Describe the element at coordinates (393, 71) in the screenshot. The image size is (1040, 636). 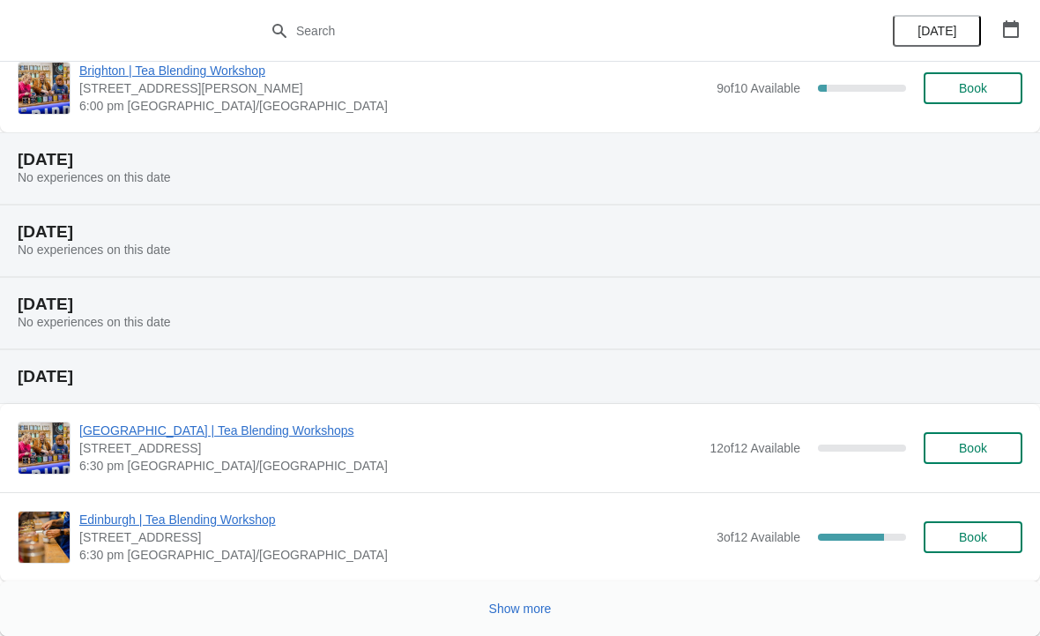
I see `span: Brighton | Tea Blending Workshop` at that location.